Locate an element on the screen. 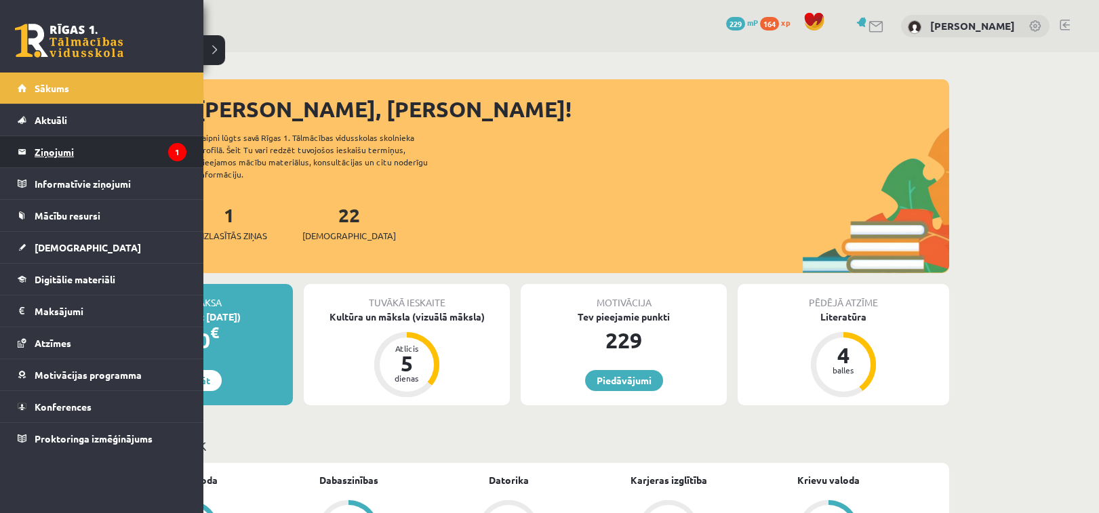 The image size is (1099, 513). a: Piedāvājumi is located at coordinates (624, 380).